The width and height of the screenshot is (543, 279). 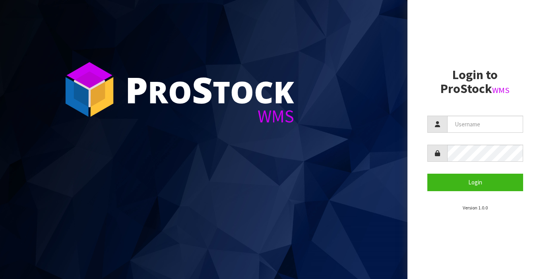 What do you see at coordinates (476, 82) in the screenshot?
I see `h2: Login to ProStock` at bounding box center [476, 82].